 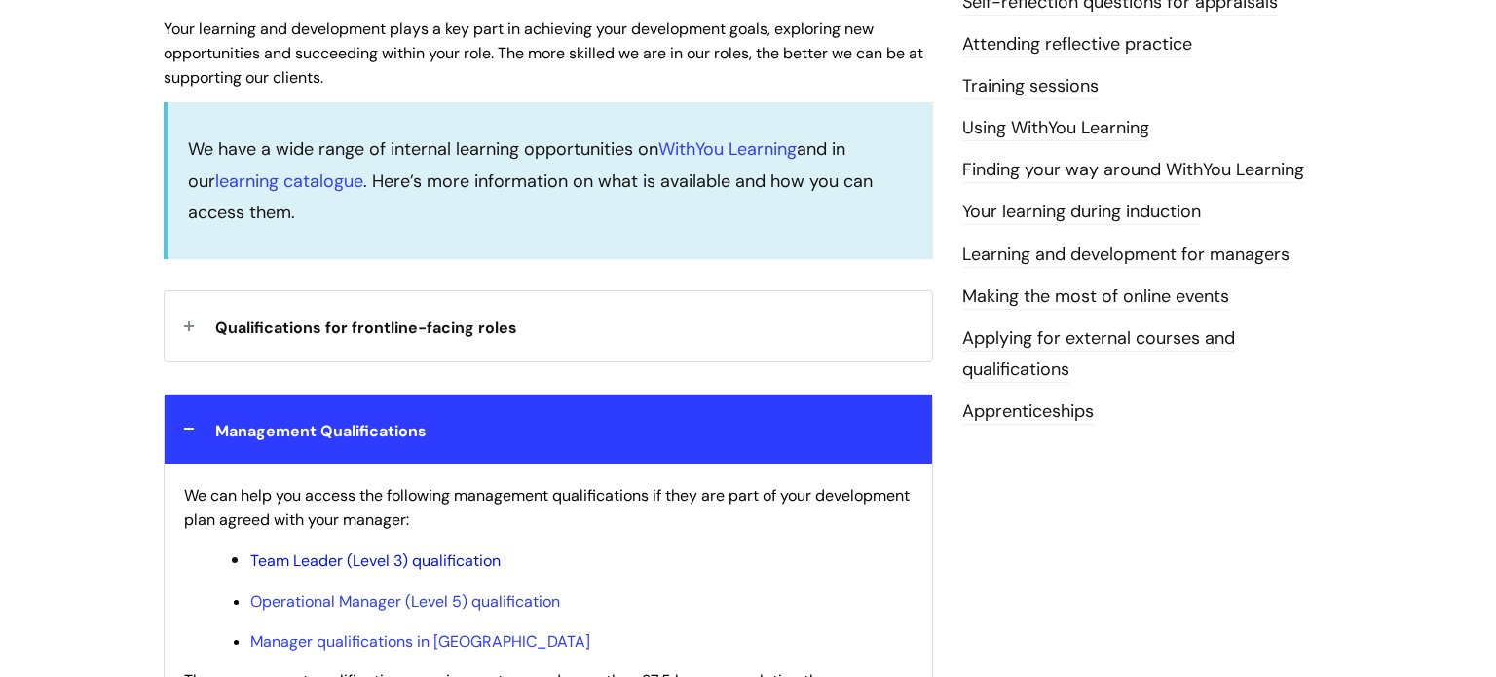 I want to click on a: Your learning during induction, so click(x=1081, y=212).